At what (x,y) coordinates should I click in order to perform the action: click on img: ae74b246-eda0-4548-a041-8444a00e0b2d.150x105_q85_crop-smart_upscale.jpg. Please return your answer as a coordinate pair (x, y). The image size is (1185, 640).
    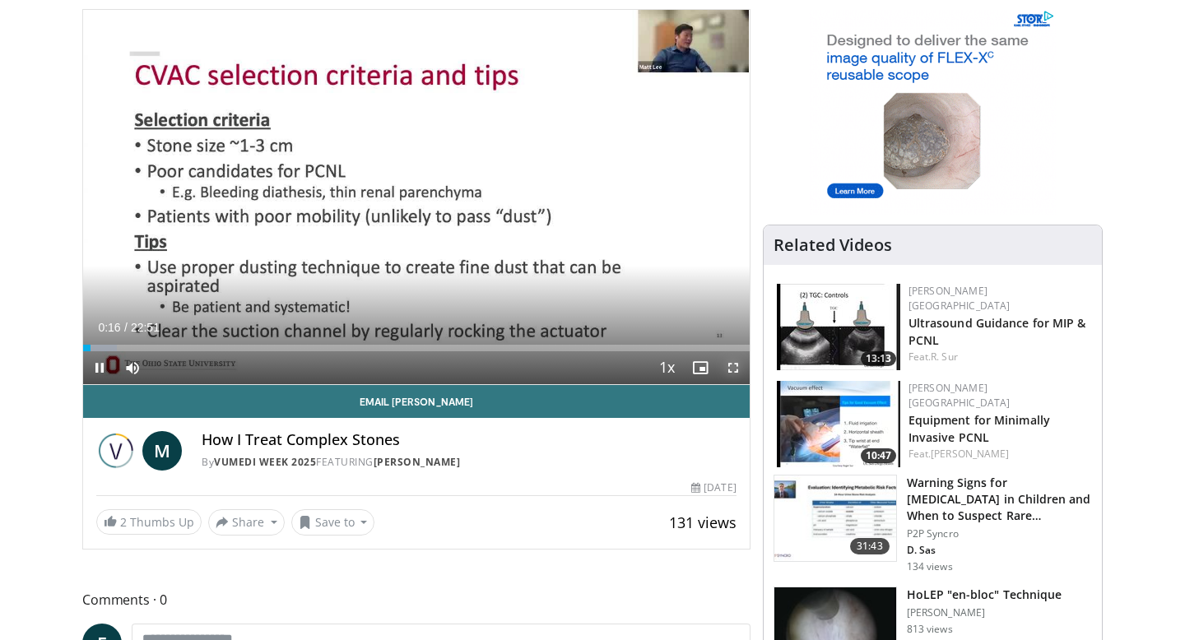
    Looking at the image, I should click on (838, 327).